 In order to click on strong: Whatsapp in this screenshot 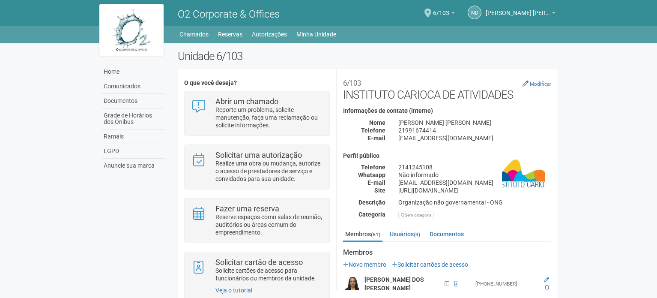, I will do `click(372, 175)`.